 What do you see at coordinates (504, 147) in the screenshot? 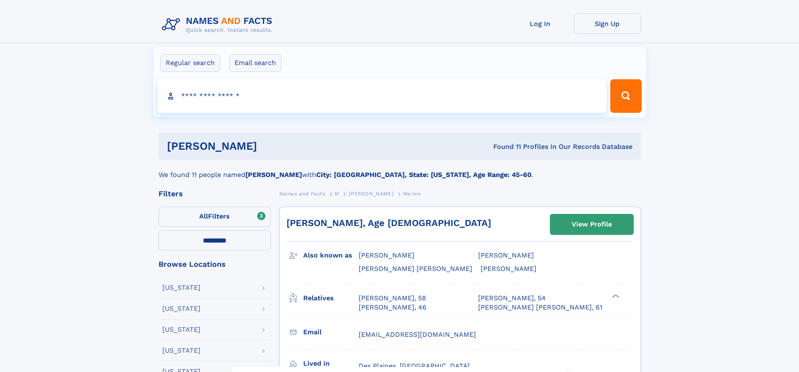
I see `div: Found 11 Profiles In Our Records Database` at bounding box center [504, 147].